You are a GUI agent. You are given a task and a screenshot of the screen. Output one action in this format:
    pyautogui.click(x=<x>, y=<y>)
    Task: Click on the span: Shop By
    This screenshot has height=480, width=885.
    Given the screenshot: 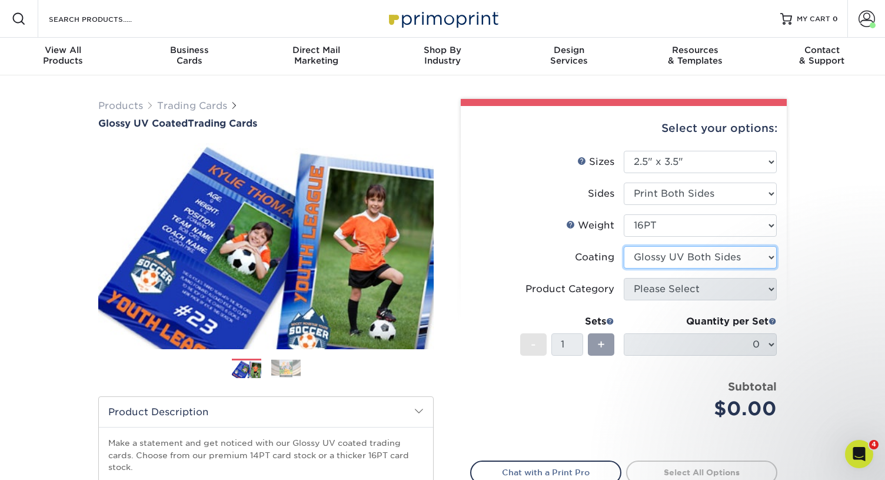 What is the action you would take?
    pyautogui.click(x=443, y=50)
    